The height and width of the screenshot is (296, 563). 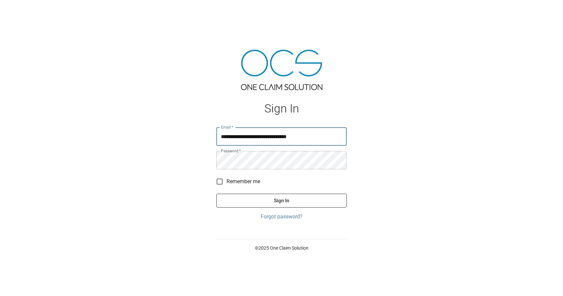 What do you see at coordinates (281, 70) in the screenshot?
I see `img: ocs-logo-tra.png` at bounding box center [281, 70].